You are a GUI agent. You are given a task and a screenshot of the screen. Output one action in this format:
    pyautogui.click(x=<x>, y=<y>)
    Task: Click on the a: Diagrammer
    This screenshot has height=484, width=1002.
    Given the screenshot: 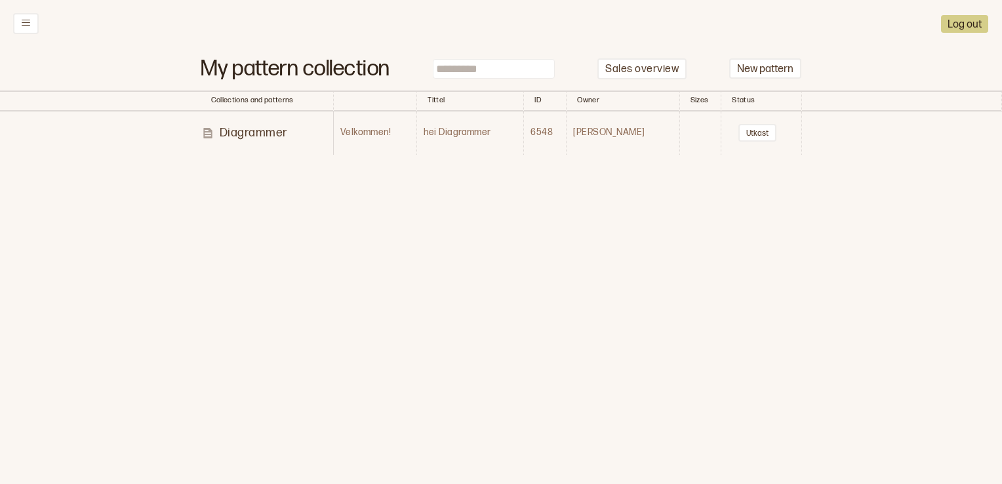 What is the action you would take?
    pyautogui.click(x=267, y=132)
    